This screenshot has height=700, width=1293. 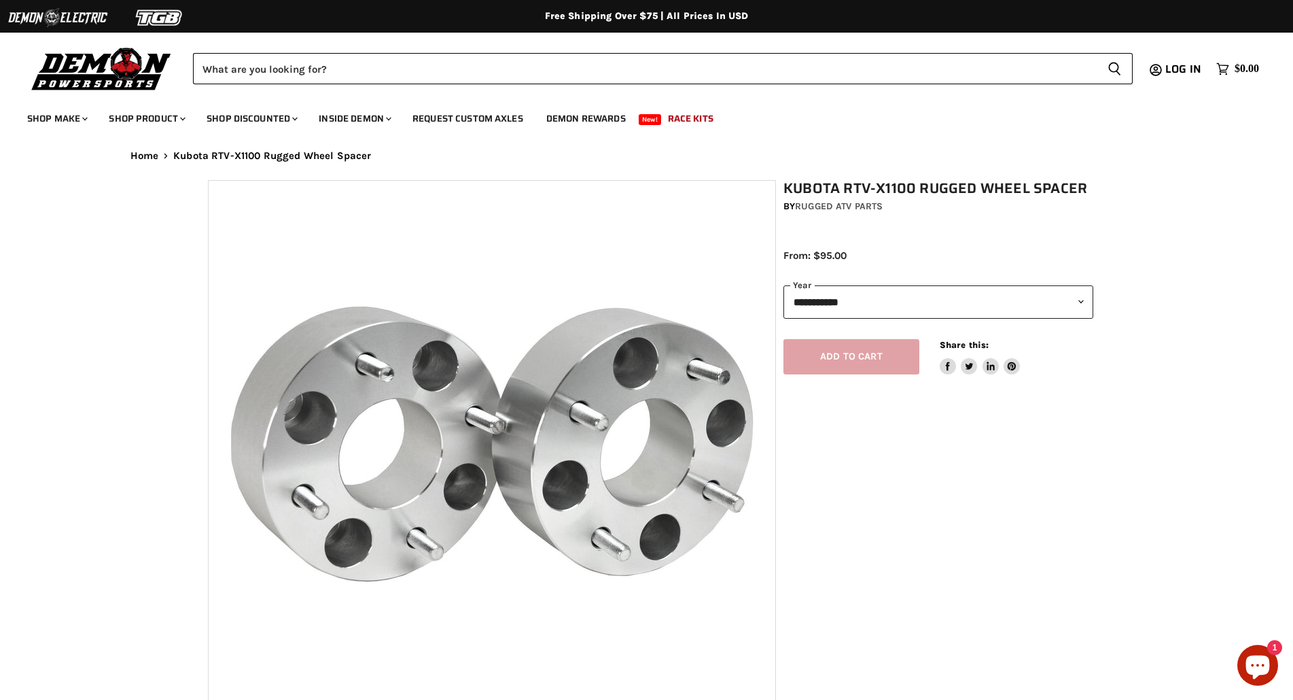 I want to click on img: Demon Electric Logo 2, so click(x=58, y=18).